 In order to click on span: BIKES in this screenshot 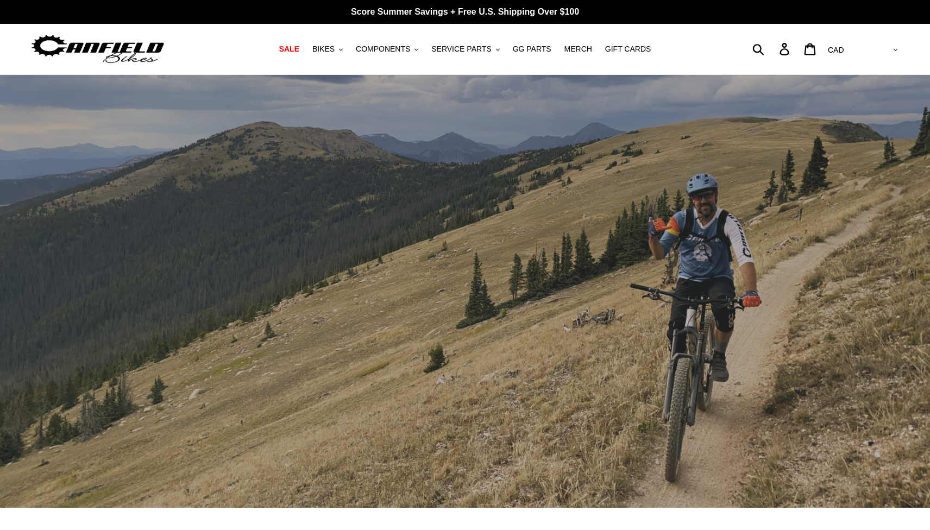, I will do `click(323, 49)`.